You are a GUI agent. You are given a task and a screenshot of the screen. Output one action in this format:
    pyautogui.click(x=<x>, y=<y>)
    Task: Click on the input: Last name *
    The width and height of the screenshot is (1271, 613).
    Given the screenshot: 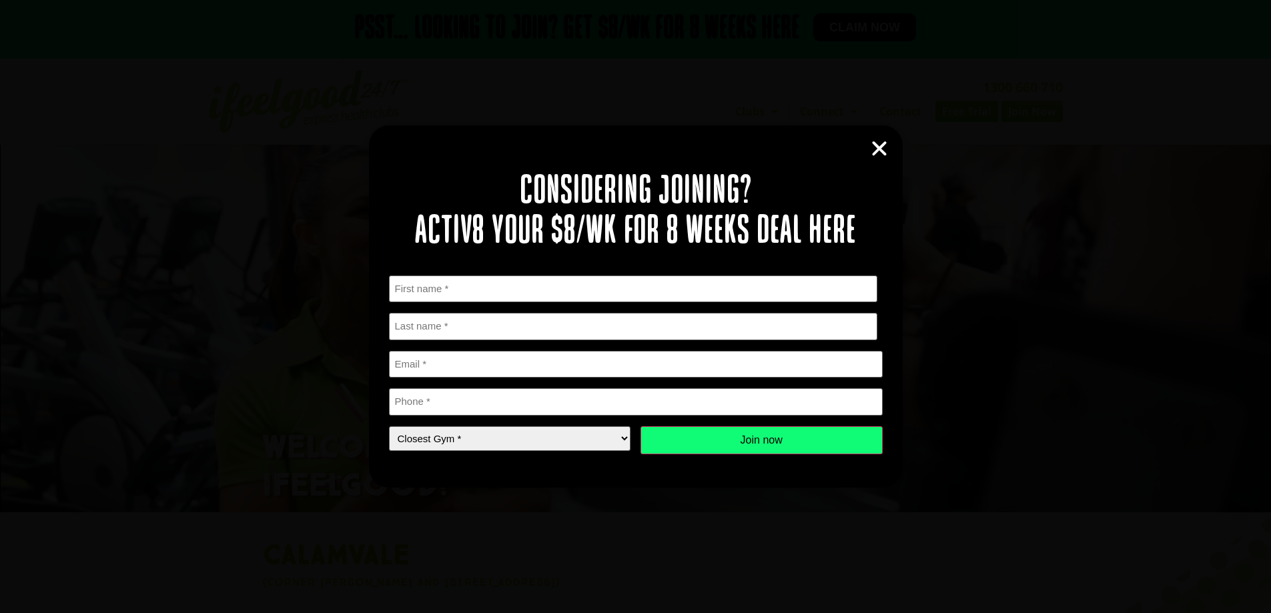 What is the action you would take?
    pyautogui.click(x=633, y=326)
    